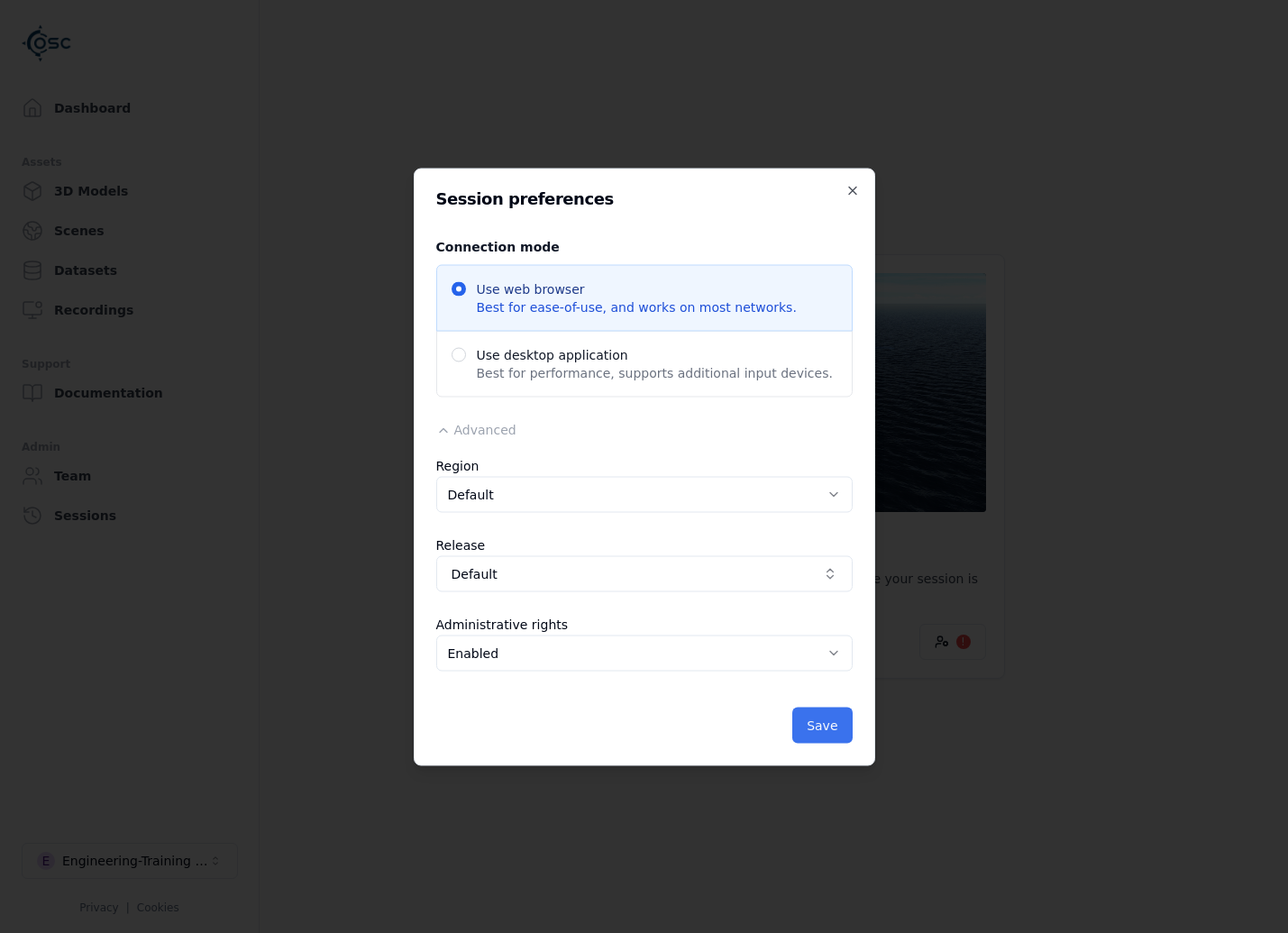 The image size is (1288, 933). I want to click on span: Advanced, so click(485, 429).